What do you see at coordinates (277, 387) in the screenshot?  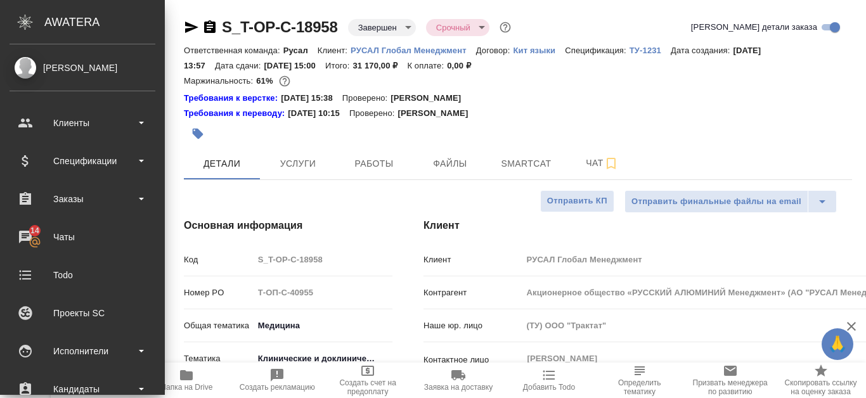 I see `span: Создать рекламацию` at bounding box center [277, 387].